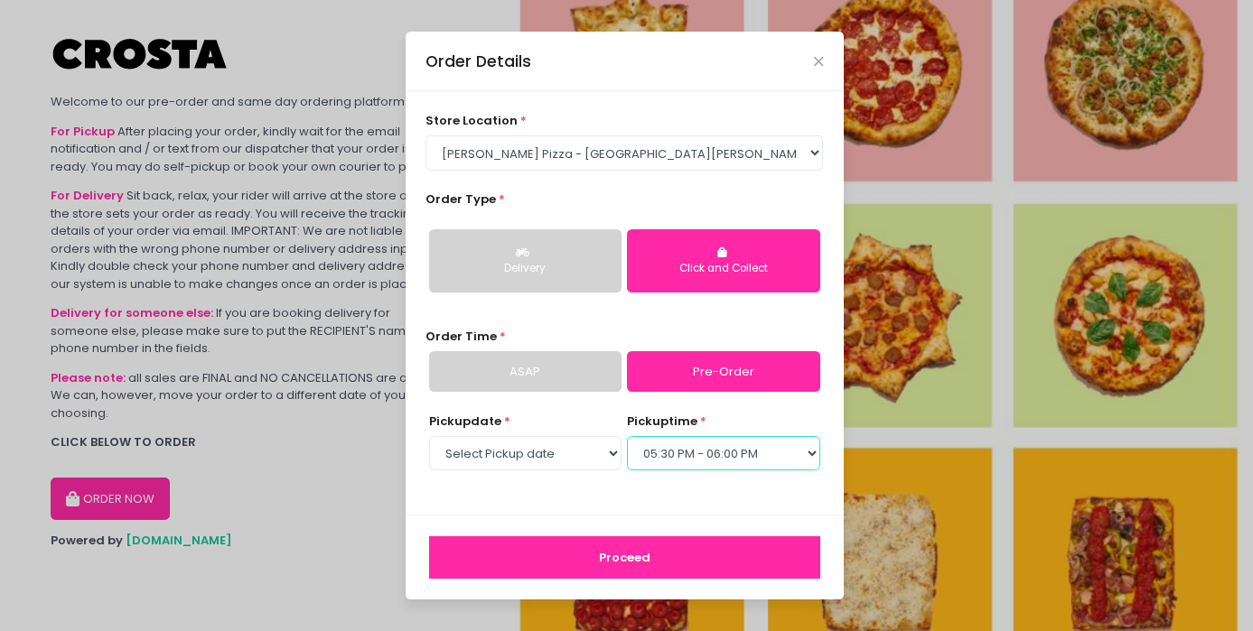  What do you see at coordinates (525, 372) in the screenshot?
I see `a: ASAP` at bounding box center [525, 372].